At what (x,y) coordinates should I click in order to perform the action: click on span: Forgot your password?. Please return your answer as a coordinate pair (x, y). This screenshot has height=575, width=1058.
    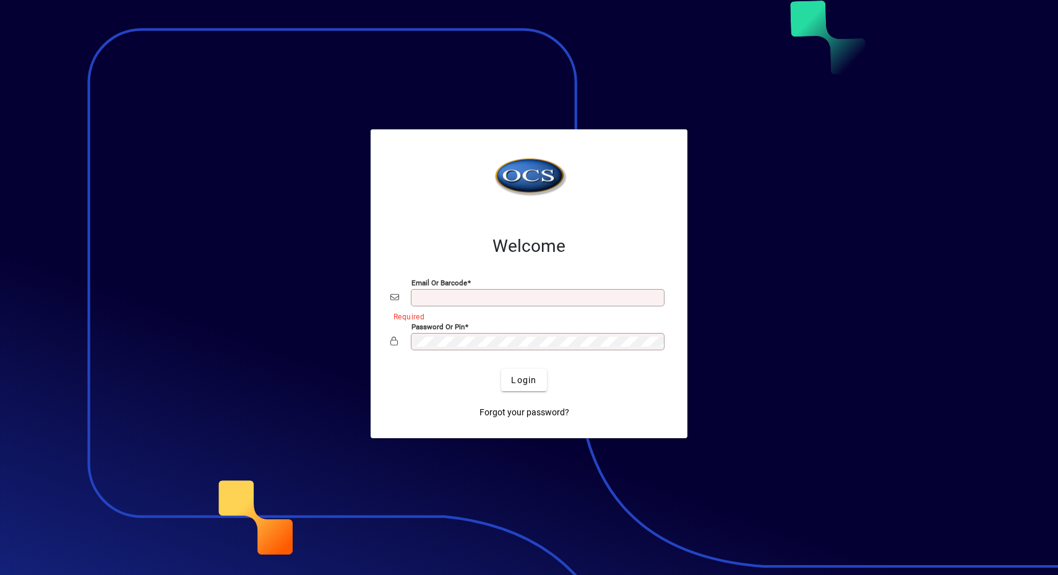
    Looking at the image, I should click on (524, 412).